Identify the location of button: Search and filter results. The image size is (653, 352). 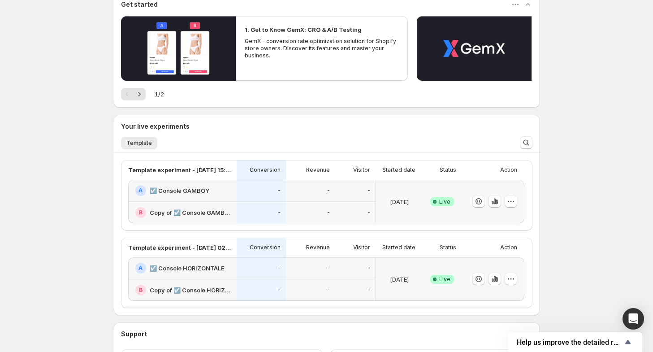
(526, 143).